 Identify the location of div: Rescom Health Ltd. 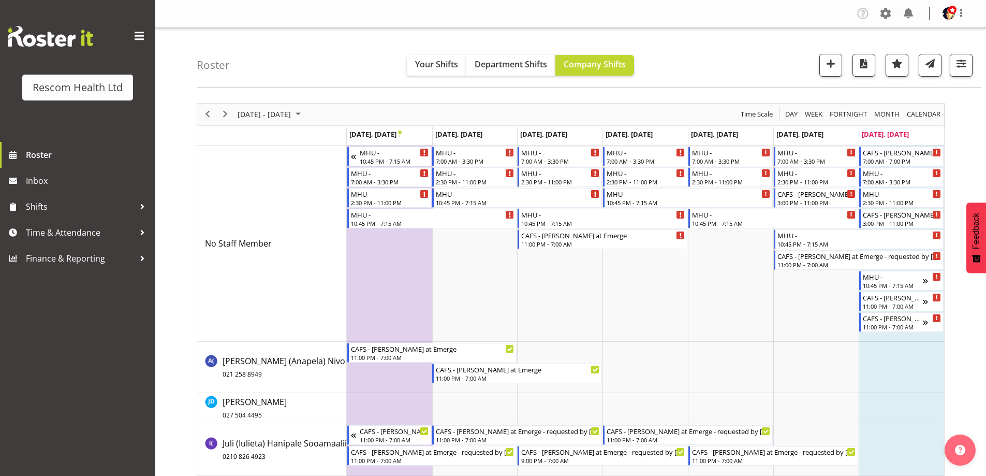
(78, 87).